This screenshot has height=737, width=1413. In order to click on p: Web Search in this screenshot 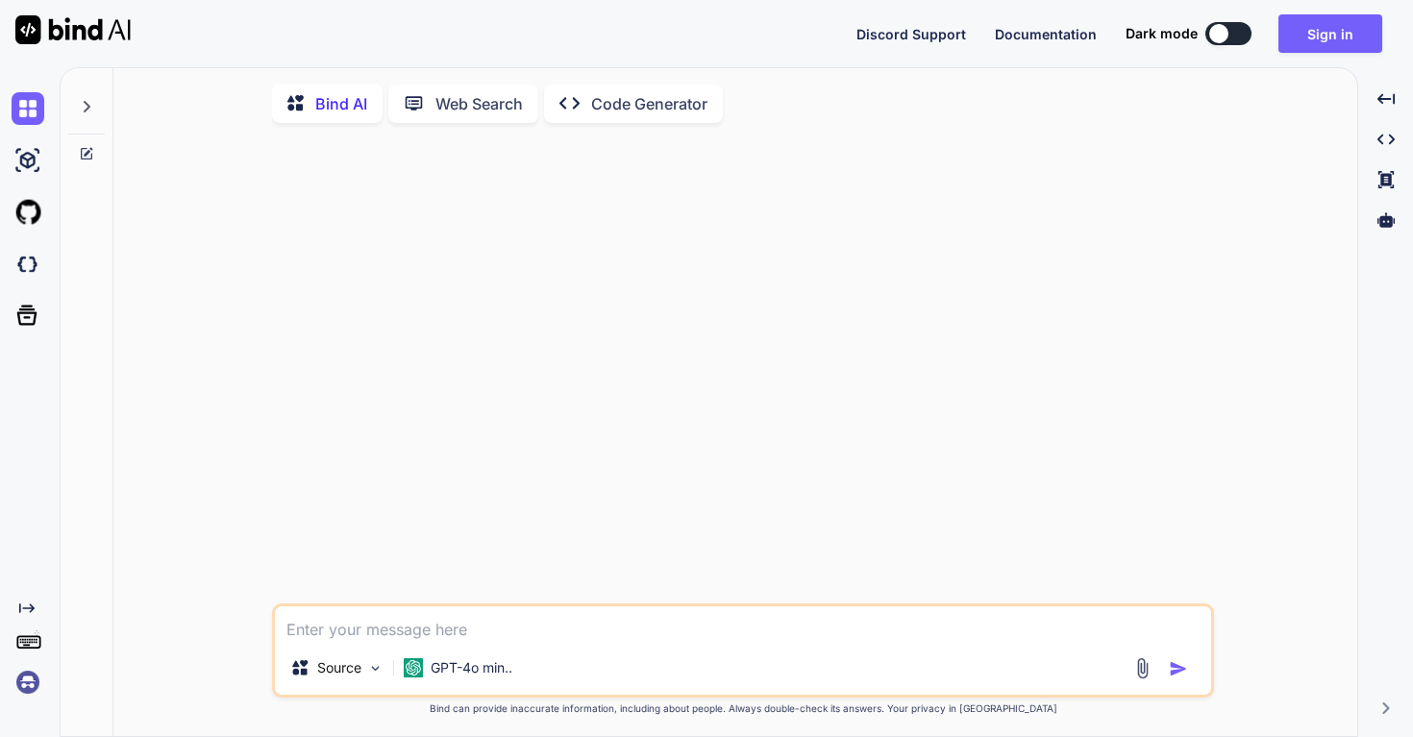, I will do `click(479, 104)`.